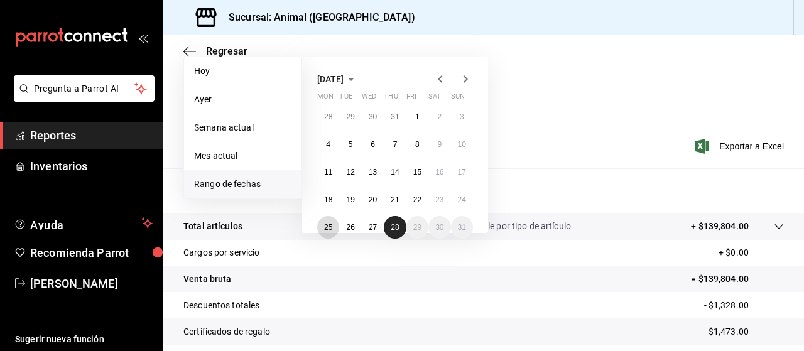 This screenshot has width=804, height=351. What do you see at coordinates (439, 117) in the screenshot?
I see `abbr: August 2, 2025` at bounding box center [439, 117].